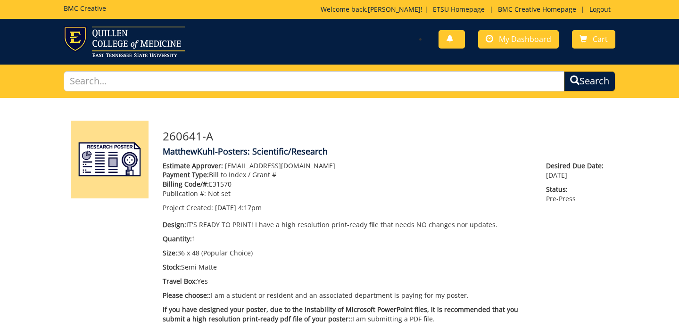  What do you see at coordinates (193, 165) in the screenshot?
I see `span: Estimate Approver:` at bounding box center [193, 165].